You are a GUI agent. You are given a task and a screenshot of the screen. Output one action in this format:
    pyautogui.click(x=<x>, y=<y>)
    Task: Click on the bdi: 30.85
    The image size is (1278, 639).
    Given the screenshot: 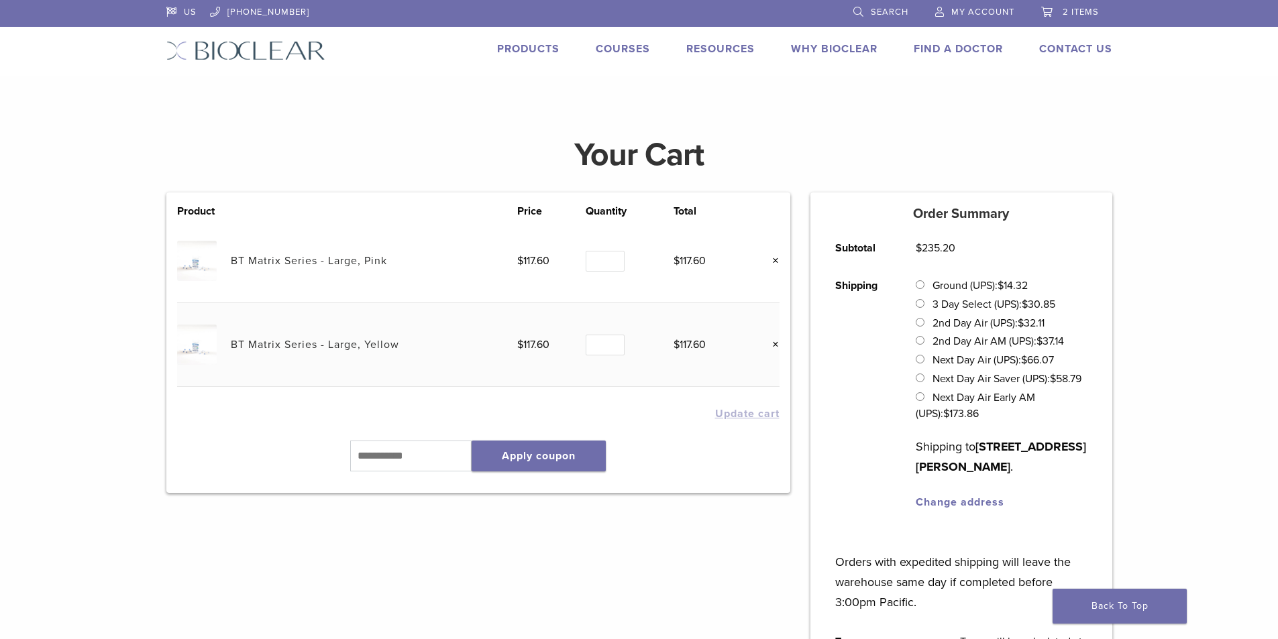 What is the action you would take?
    pyautogui.click(x=1038, y=304)
    